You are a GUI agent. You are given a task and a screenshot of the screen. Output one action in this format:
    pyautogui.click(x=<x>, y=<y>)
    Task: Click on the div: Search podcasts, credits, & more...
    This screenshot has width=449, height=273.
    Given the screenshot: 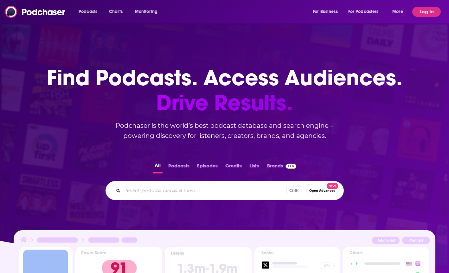 What is the action you would take?
    pyautogui.click(x=225, y=190)
    